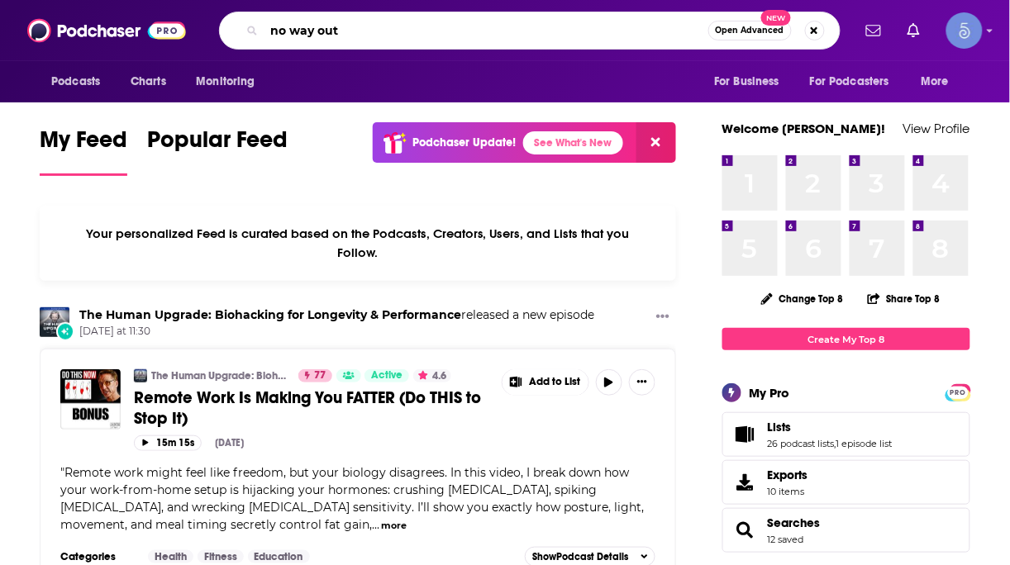 The height and width of the screenshot is (565, 1010). Describe the element at coordinates (486, 31) in the screenshot. I see `input: Search podcasts, credits, & more...` at that location.